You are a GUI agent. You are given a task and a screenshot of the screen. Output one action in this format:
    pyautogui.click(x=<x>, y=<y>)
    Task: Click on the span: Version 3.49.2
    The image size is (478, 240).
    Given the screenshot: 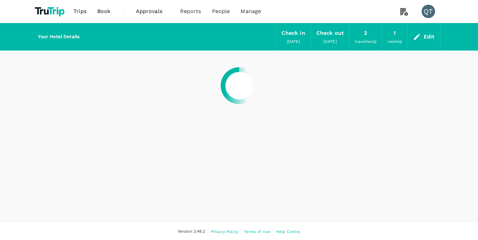 What is the action you would take?
    pyautogui.click(x=191, y=232)
    